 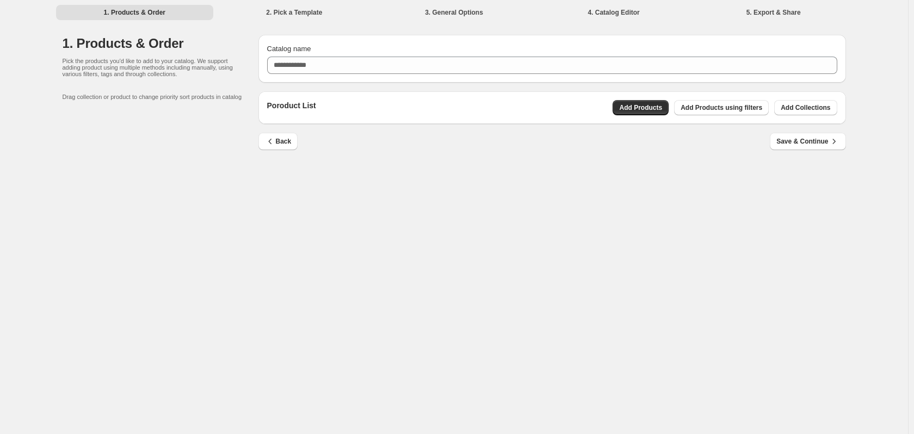 I want to click on p: Drag collection or product to change priority sort products in catalog, so click(x=160, y=97).